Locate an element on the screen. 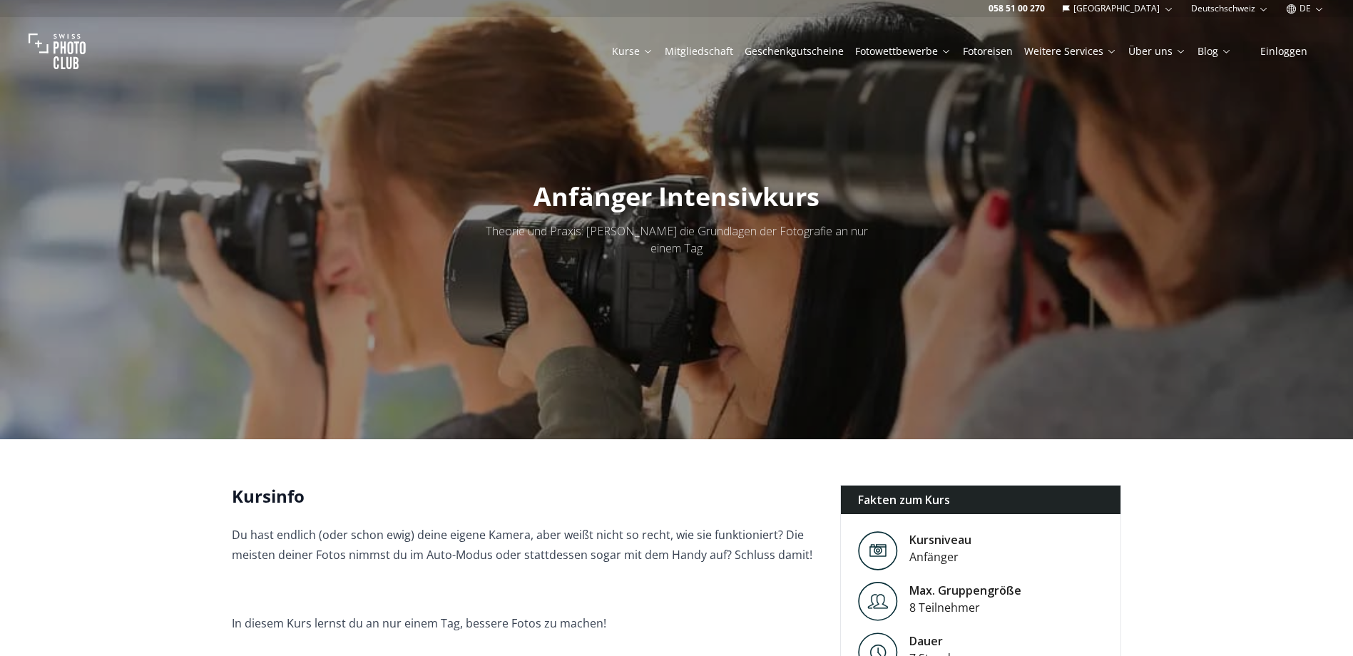  a: Fotowettbewerbe is located at coordinates (903, 51).